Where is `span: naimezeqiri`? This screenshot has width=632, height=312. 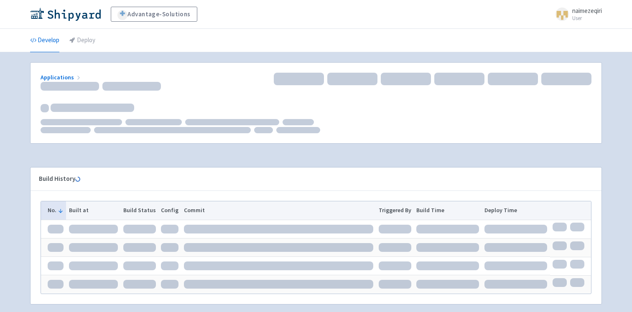
span: naimezeqiri is located at coordinates (587, 10).